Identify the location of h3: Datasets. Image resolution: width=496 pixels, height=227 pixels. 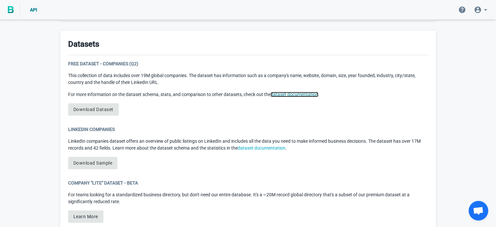
(84, 44).